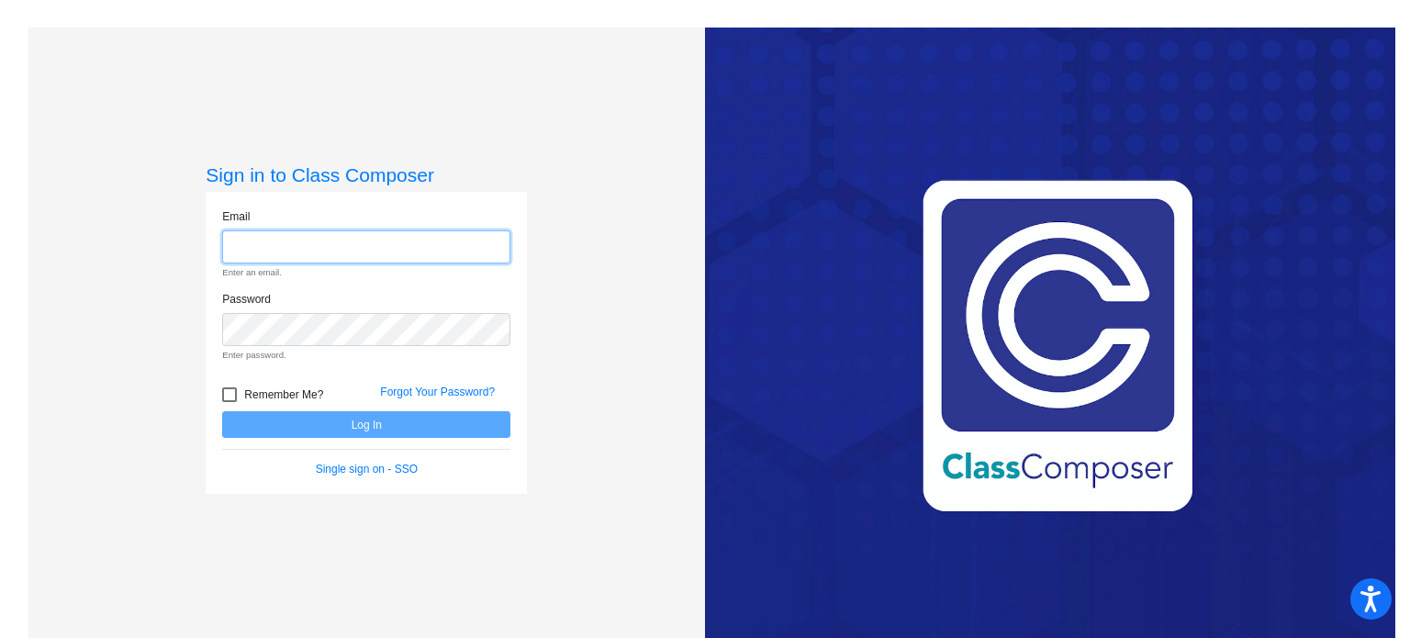  I want to click on span: Remember Me?, so click(284, 395).